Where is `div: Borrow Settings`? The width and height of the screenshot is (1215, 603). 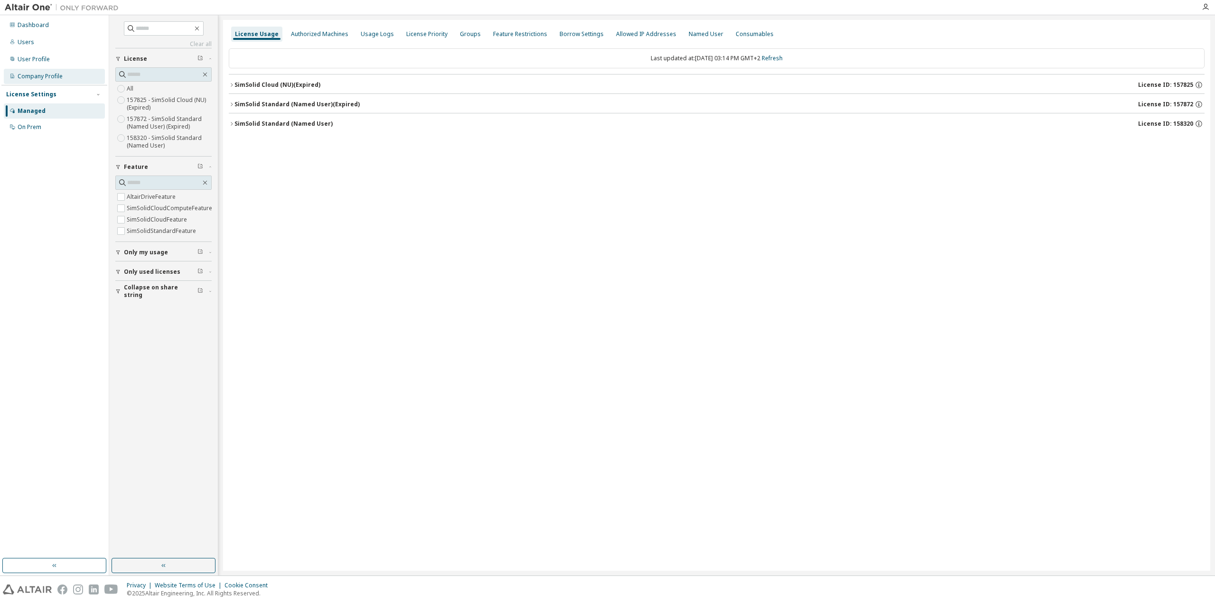 div: Borrow Settings is located at coordinates (581, 34).